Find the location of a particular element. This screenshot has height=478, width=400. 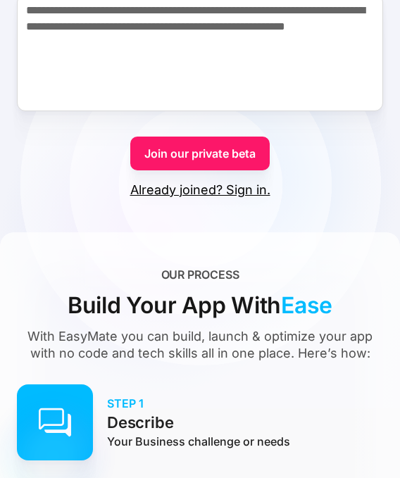

span: Ease is located at coordinates (307, 306).